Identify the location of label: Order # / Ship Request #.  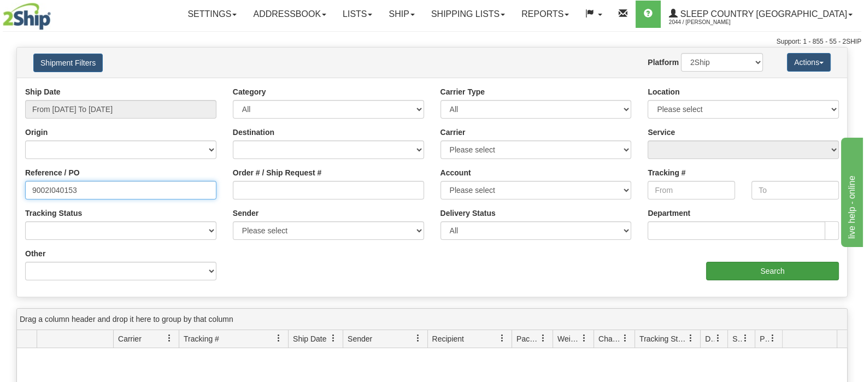
(277, 173).